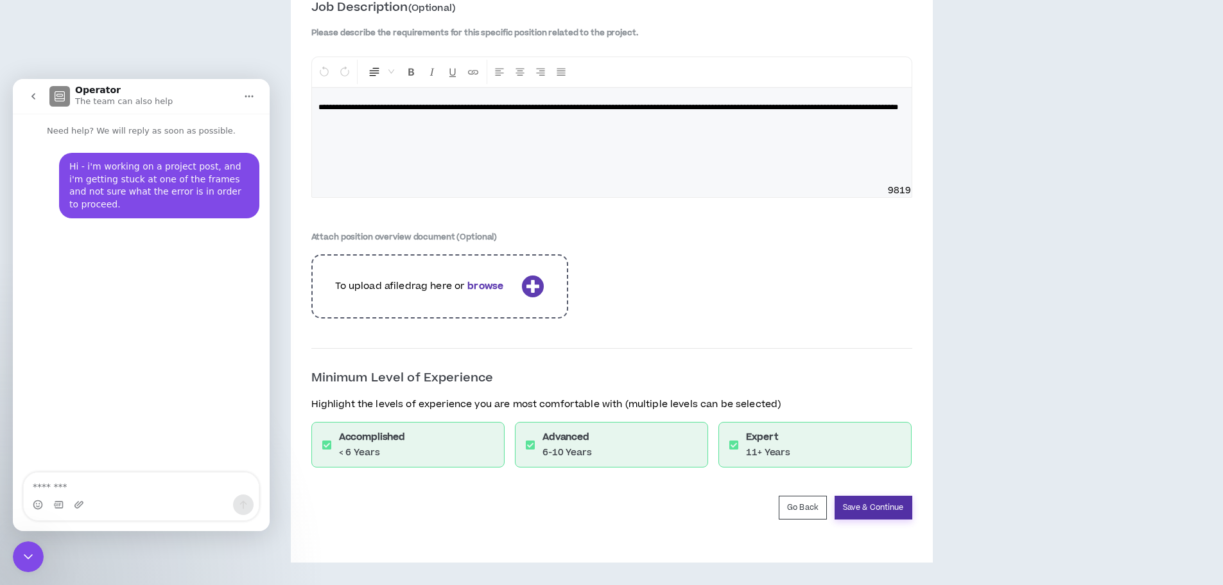  Describe the element at coordinates (561, 72) in the screenshot. I see `button: Justify Align` at that location.